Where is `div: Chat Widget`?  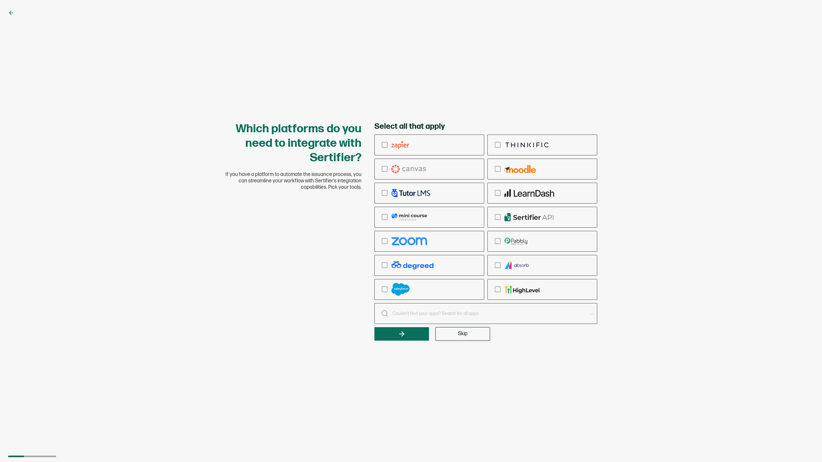 div: Chat Widget is located at coordinates (806, 447).